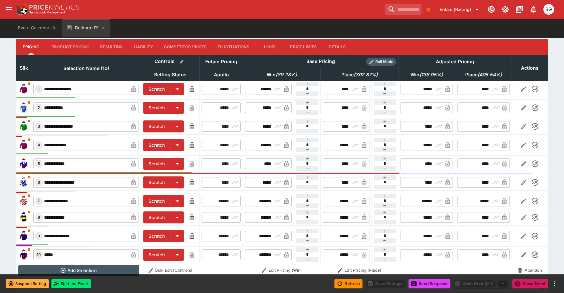 The height and width of the screenshot is (293, 564). I want to click on span: 2, so click(39, 108).